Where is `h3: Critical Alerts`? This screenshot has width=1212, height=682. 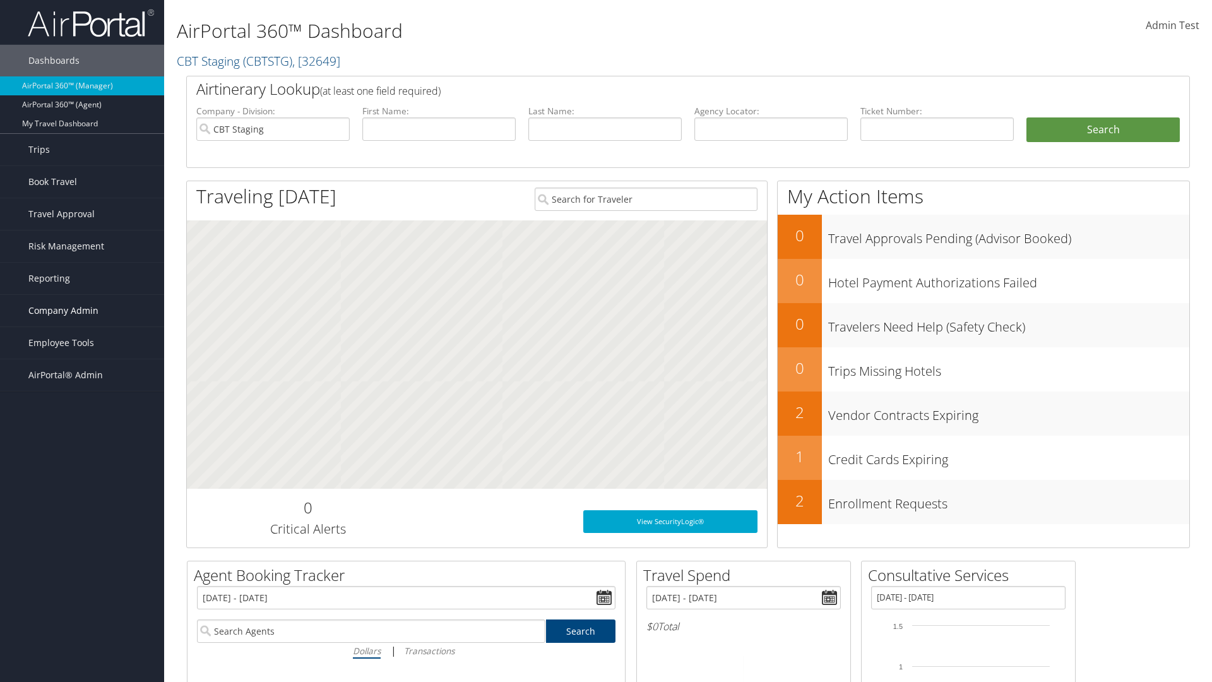 h3: Critical Alerts is located at coordinates (307, 529).